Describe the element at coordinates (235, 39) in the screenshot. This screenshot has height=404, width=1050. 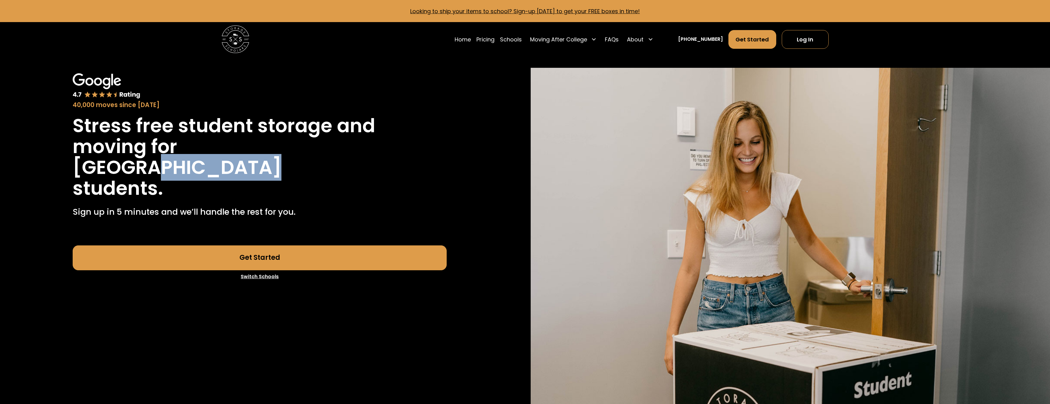
I see `a: home` at that location.